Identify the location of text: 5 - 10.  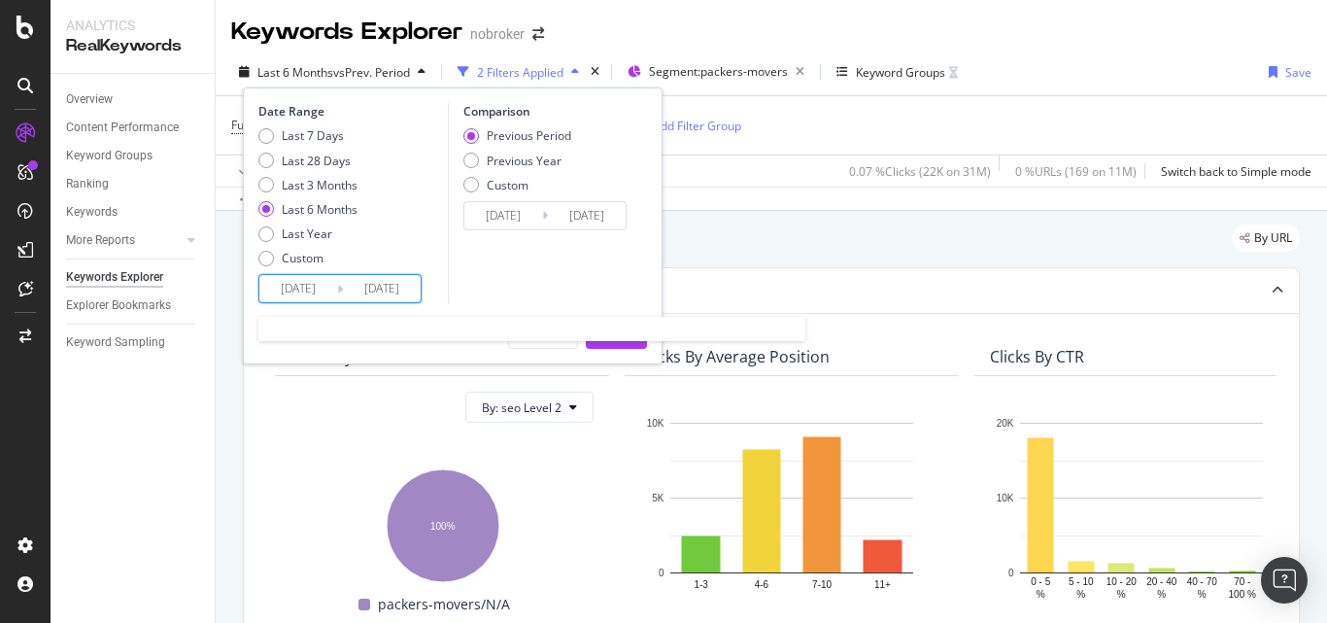
(1081, 581).